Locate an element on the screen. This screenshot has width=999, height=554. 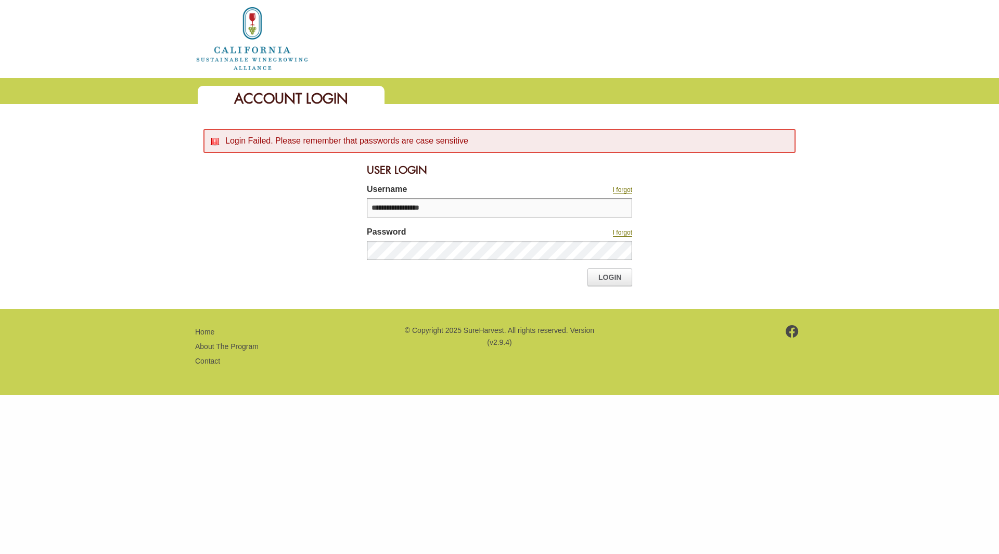
p: © Copyright 2025 SureHarvest. All rights reserved. Version (v2.9.4) is located at coordinates (500, 336).